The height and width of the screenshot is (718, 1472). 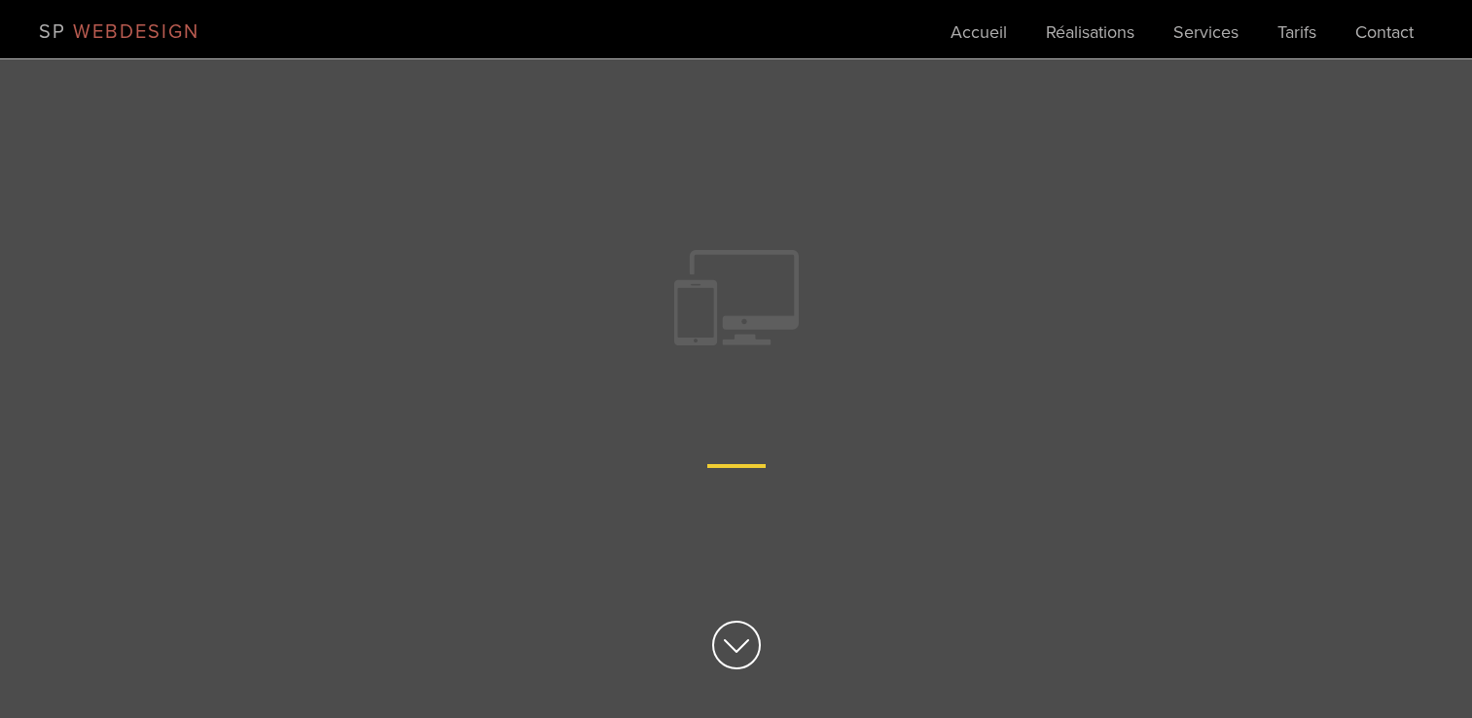 I want to click on span: SP, so click(x=53, y=32).